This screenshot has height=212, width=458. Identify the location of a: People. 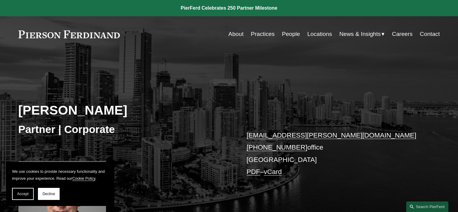
(291, 34).